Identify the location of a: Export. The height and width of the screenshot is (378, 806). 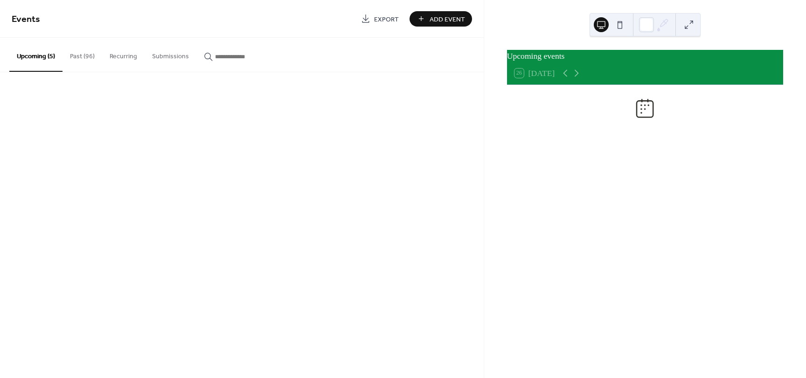
(380, 19).